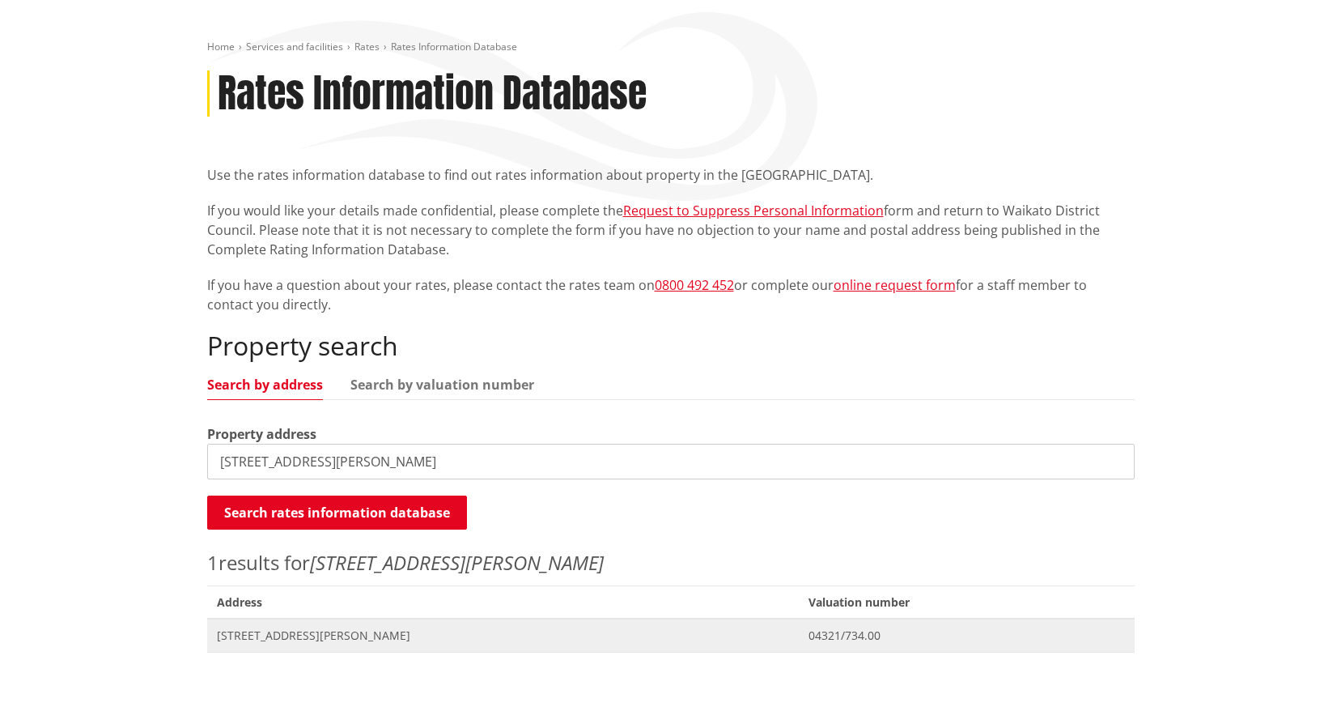  I want to click on label: Property address, so click(261, 434).